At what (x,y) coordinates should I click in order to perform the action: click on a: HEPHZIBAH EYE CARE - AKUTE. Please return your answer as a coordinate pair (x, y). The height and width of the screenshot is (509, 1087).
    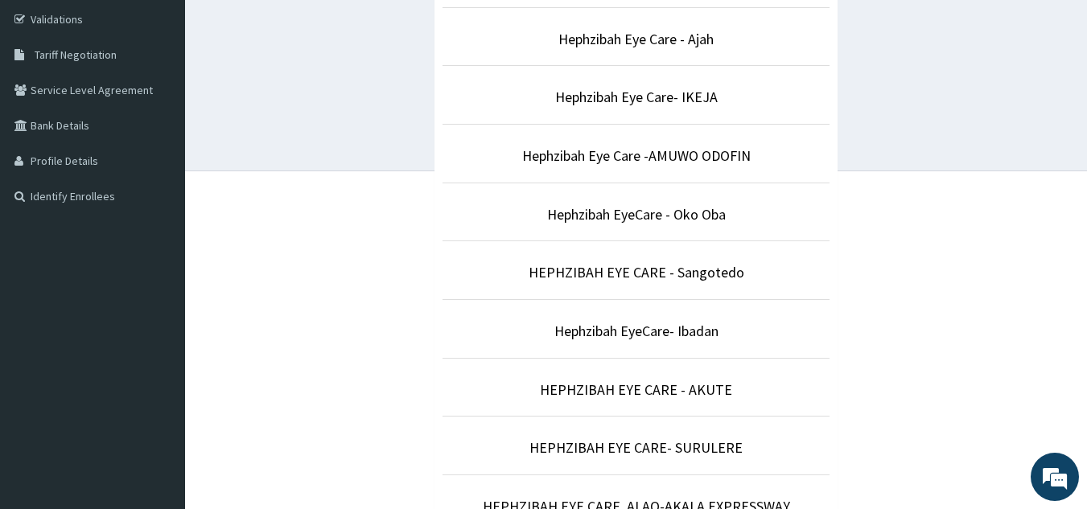
    Looking at the image, I should click on (636, 389).